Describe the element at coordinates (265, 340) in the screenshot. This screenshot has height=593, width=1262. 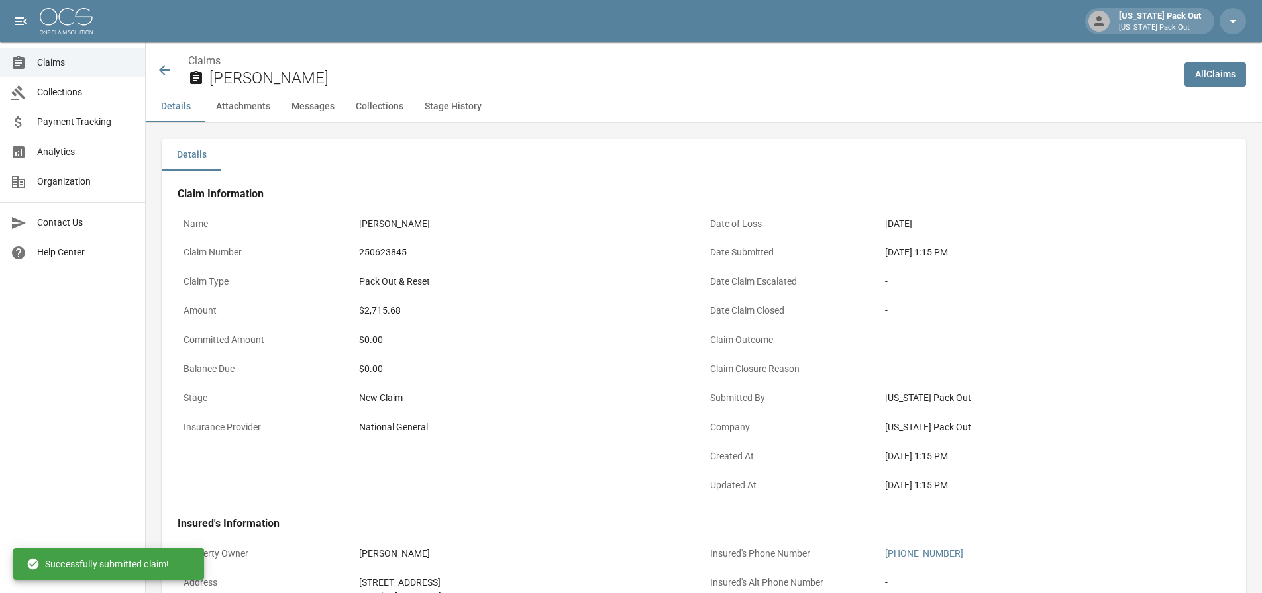
I see `p: Committed Amount` at that location.